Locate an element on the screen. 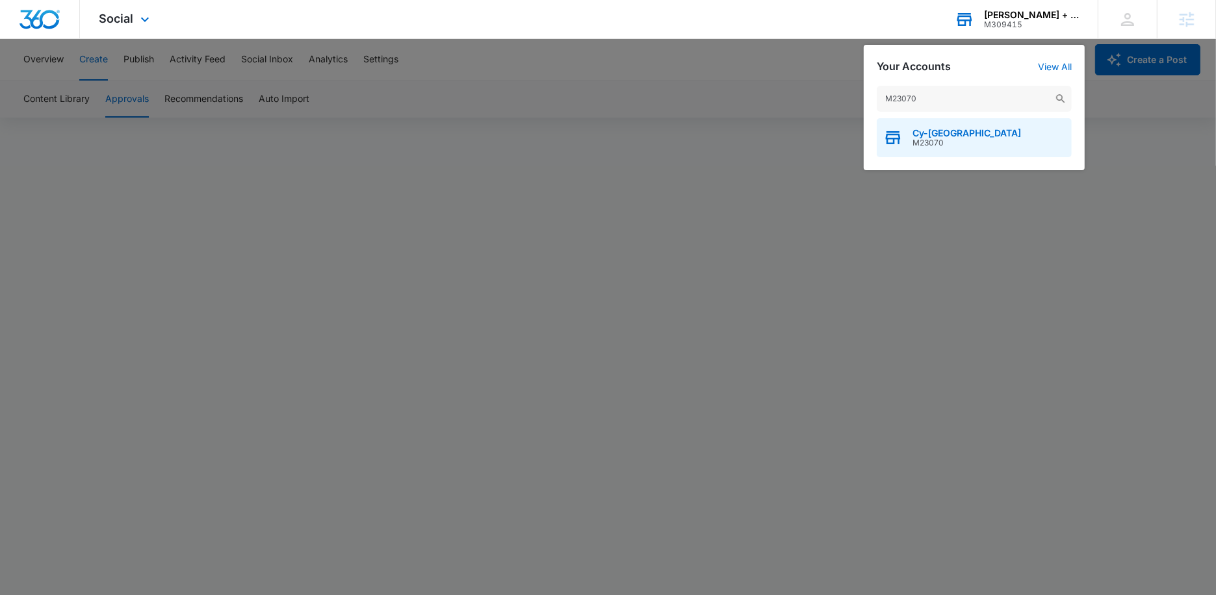 The height and width of the screenshot is (595, 1216). div: account name is located at coordinates (1031, 15).